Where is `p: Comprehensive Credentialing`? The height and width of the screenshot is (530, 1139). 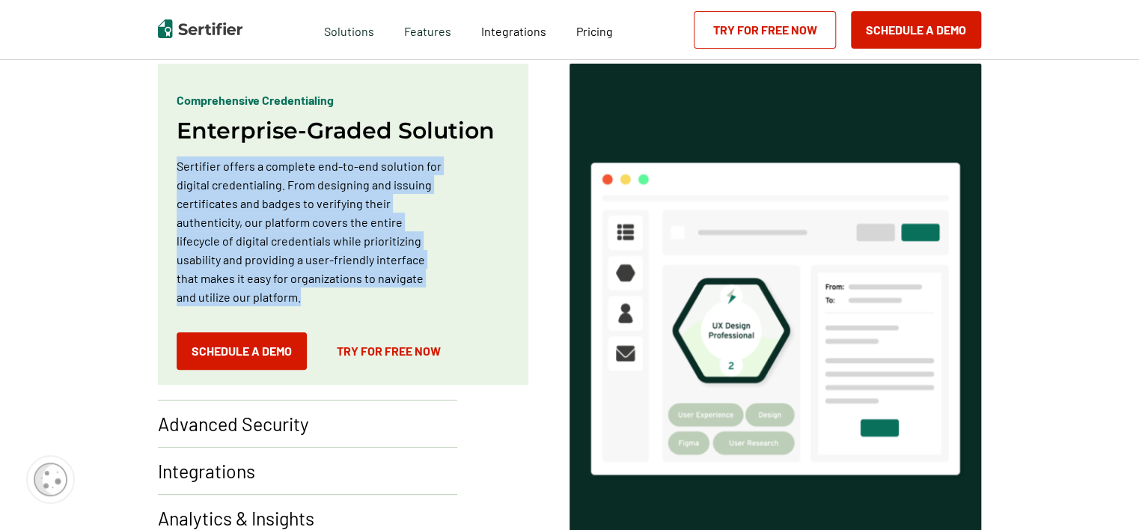 p: Comprehensive Credentialing is located at coordinates (255, 100).